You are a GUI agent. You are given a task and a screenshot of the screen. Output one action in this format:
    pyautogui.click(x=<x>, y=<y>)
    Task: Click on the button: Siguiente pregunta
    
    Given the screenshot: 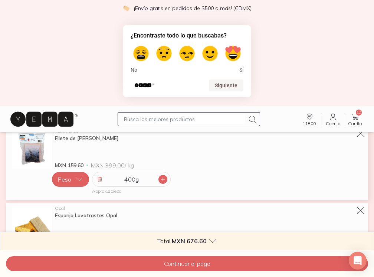 What is the action you would take?
    pyautogui.click(x=226, y=85)
    